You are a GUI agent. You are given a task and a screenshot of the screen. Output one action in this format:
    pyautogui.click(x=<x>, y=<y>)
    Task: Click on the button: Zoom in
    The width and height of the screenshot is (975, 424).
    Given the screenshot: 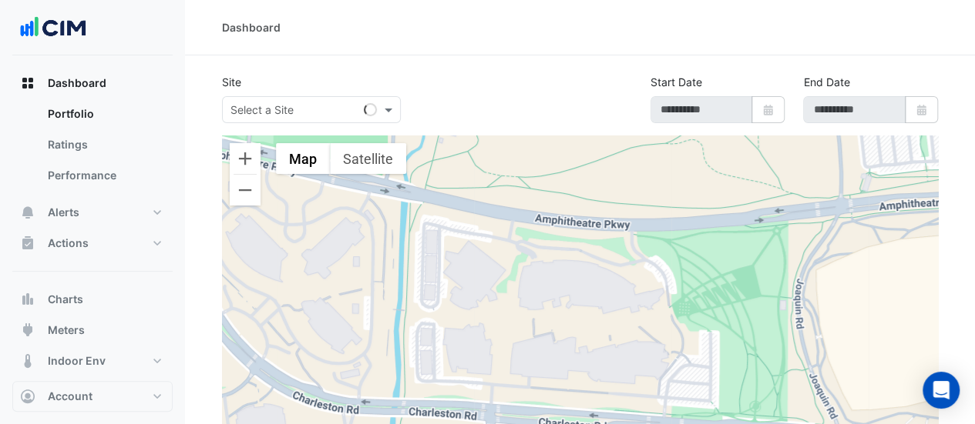 What is the action you would take?
    pyautogui.click(x=245, y=159)
    